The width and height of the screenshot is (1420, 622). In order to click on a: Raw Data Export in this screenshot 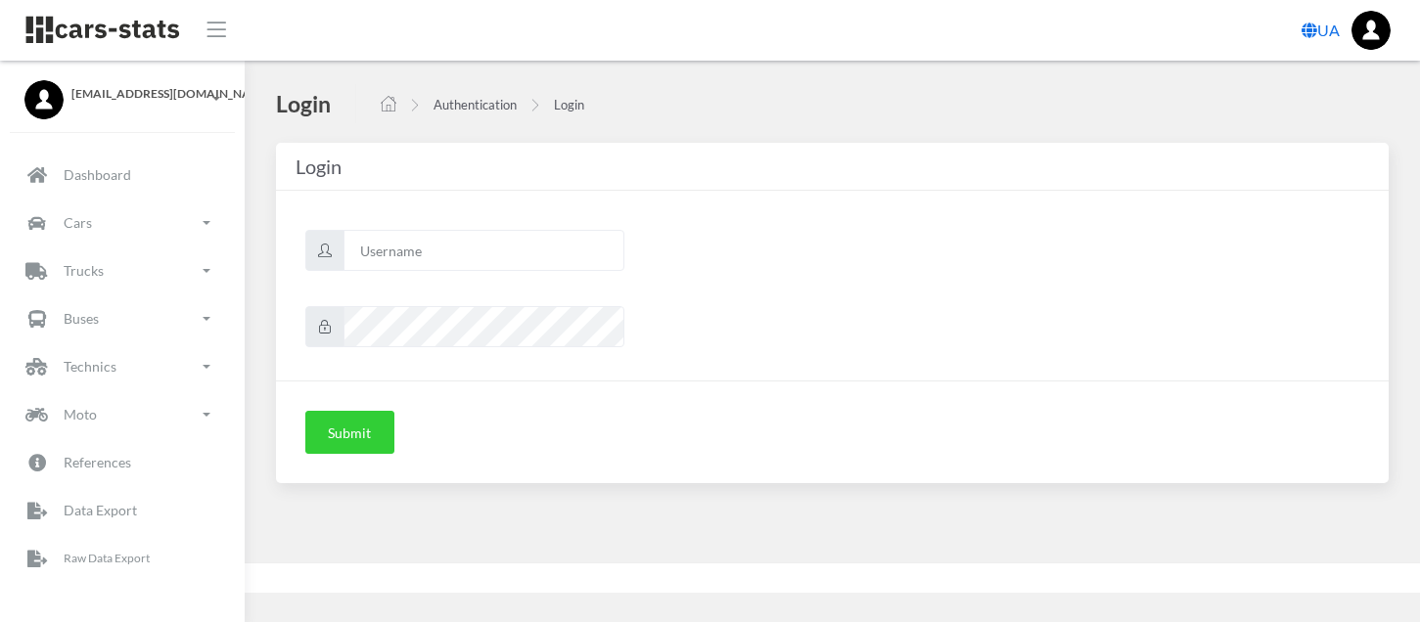, I will do `click(122, 559)`.